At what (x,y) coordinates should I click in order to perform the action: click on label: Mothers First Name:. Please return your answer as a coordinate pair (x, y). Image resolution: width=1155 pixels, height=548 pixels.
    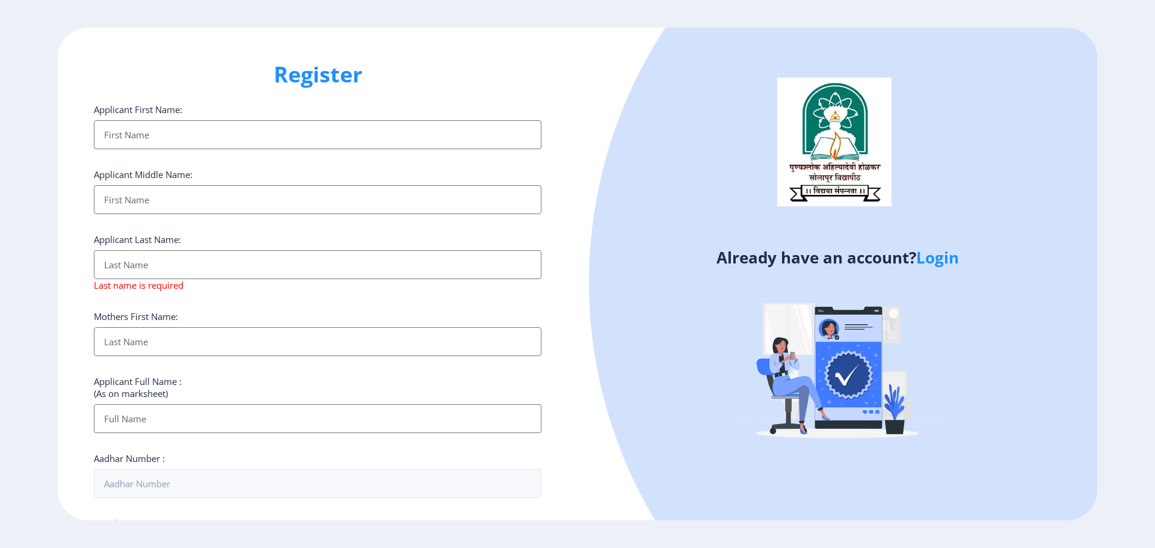
    Looking at the image, I should click on (136, 316).